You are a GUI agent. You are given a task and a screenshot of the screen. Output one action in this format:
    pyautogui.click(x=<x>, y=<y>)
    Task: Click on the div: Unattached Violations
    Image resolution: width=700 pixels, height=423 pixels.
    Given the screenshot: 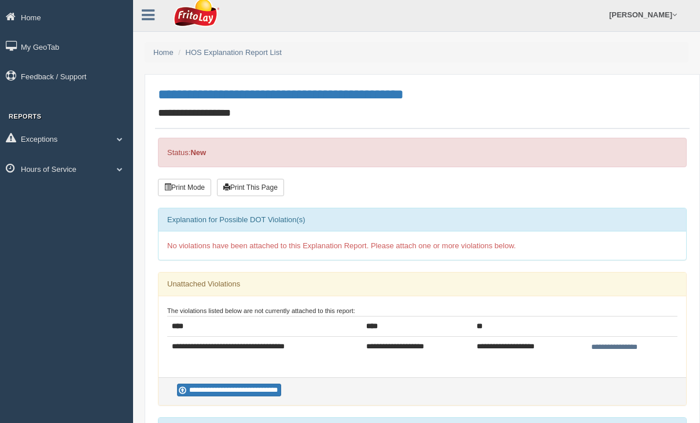 What is the action you would take?
    pyautogui.click(x=422, y=284)
    